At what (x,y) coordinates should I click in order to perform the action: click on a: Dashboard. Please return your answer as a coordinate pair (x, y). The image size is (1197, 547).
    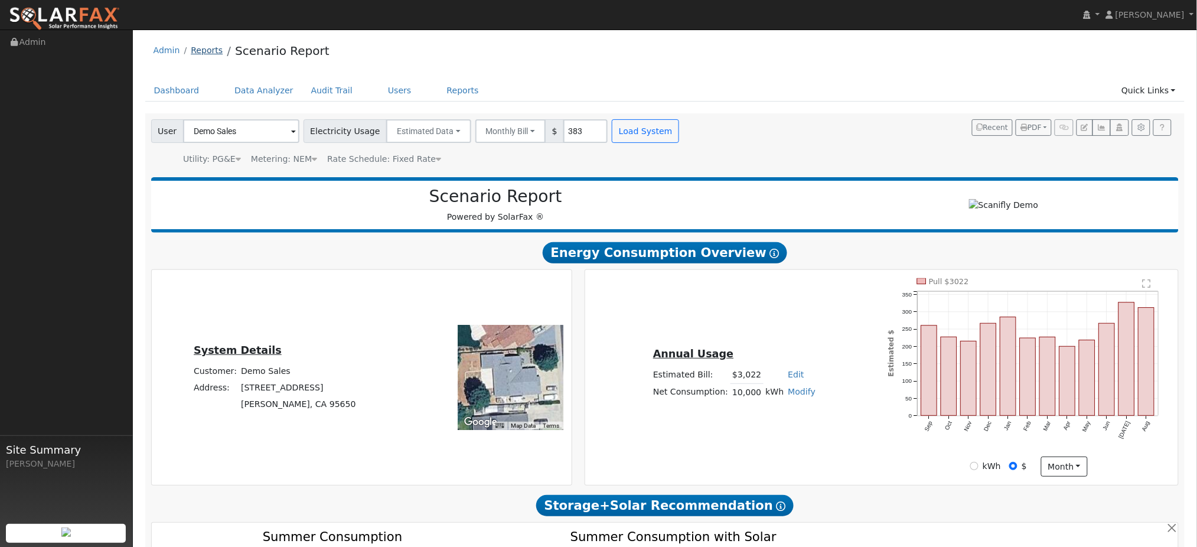
    Looking at the image, I should click on (177, 90).